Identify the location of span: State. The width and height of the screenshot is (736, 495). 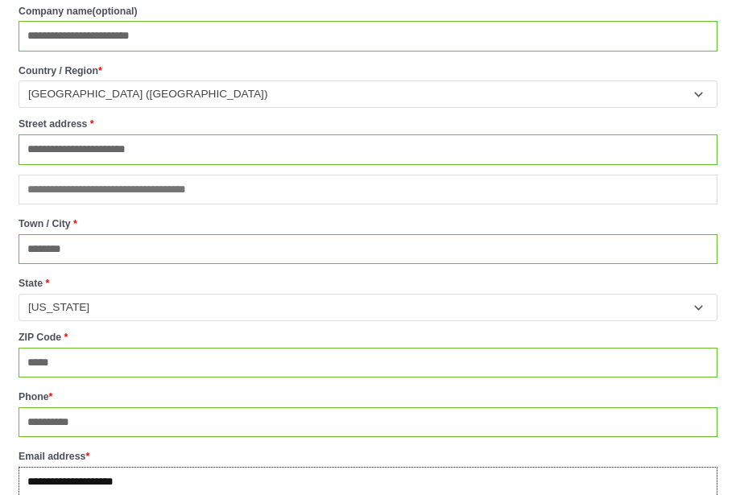
(368, 308).